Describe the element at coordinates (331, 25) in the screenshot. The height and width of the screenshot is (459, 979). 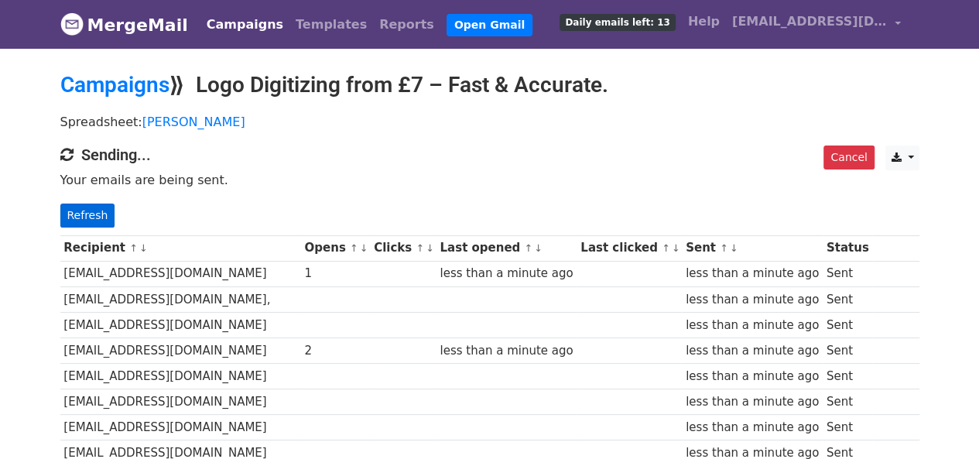
I see `a: Templates` at that location.